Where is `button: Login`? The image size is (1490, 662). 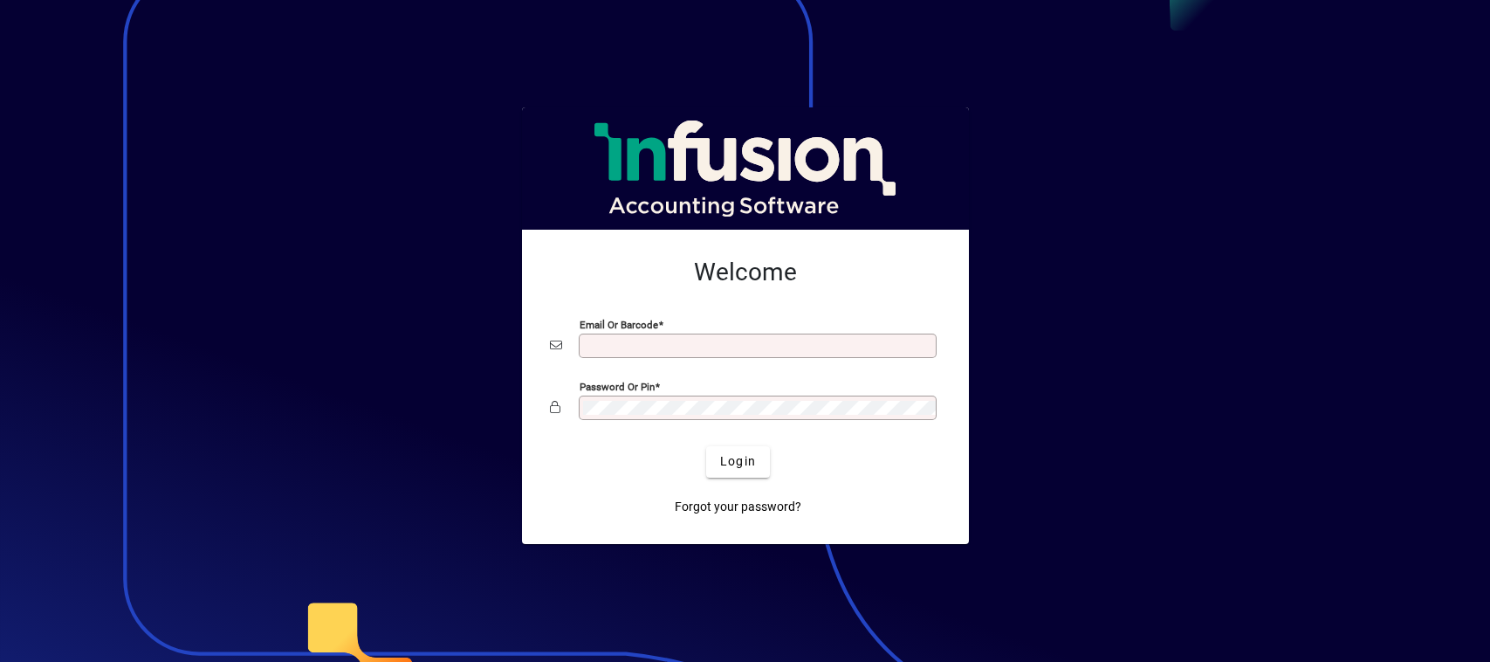
button: Login is located at coordinates (737, 462).